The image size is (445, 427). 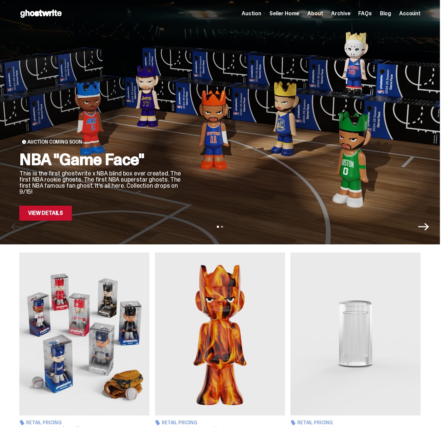 I want to click on a: FAQs, so click(x=365, y=14).